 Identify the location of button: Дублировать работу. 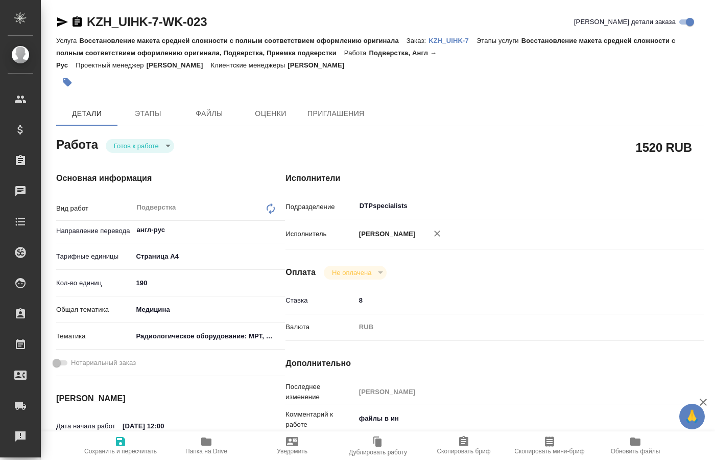
(378, 445).